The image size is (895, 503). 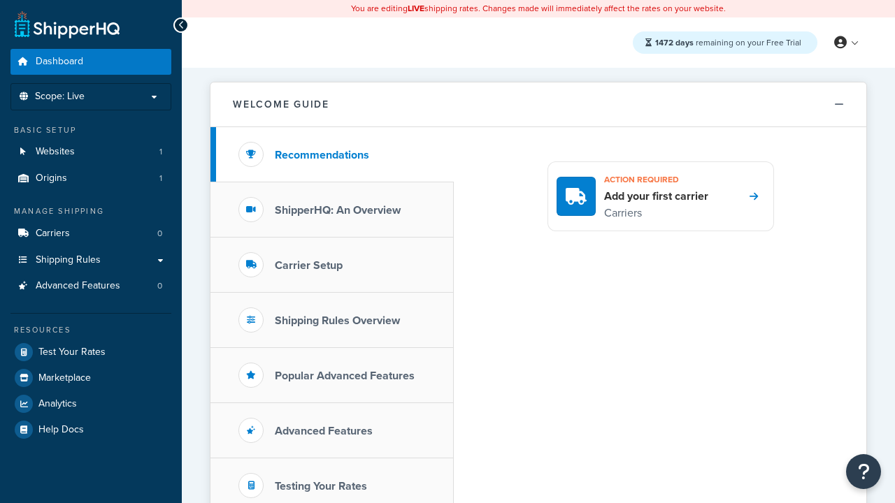 I want to click on a: Marketplace, so click(x=91, y=378).